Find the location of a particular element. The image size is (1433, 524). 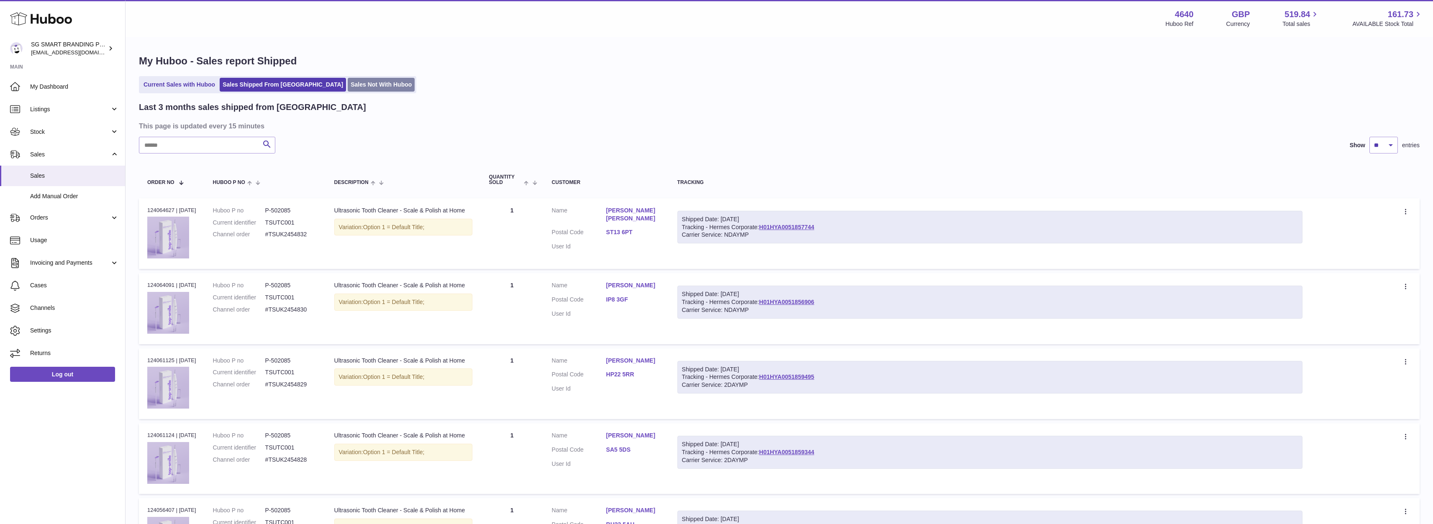

div: Carrier Service: 2DAYMP is located at coordinates (990, 385).